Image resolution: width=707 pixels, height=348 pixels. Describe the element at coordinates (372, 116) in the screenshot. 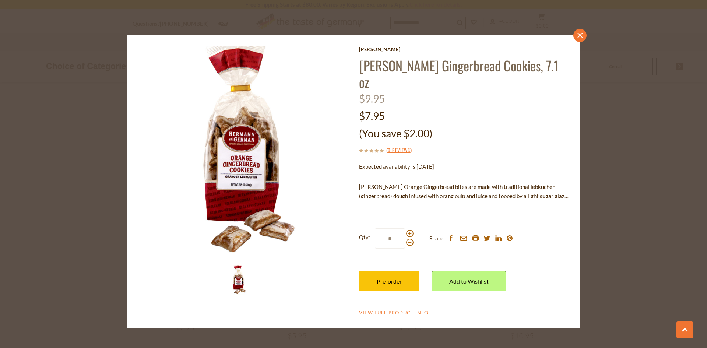

I see `span: $7.95` at that location.